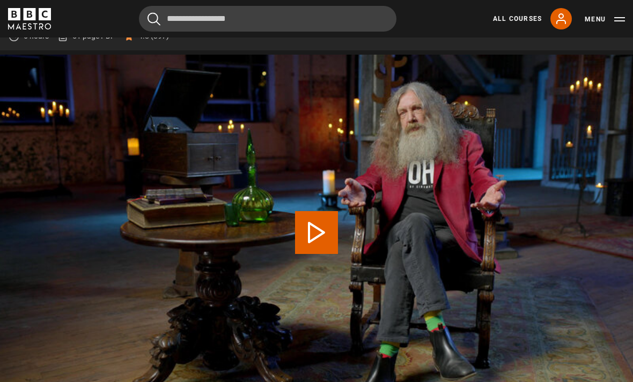 This screenshot has width=633, height=382. What do you see at coordinates (154, 19) in the screenshot?
I see `button: Submit the search query` at bounding box center [154, 19].